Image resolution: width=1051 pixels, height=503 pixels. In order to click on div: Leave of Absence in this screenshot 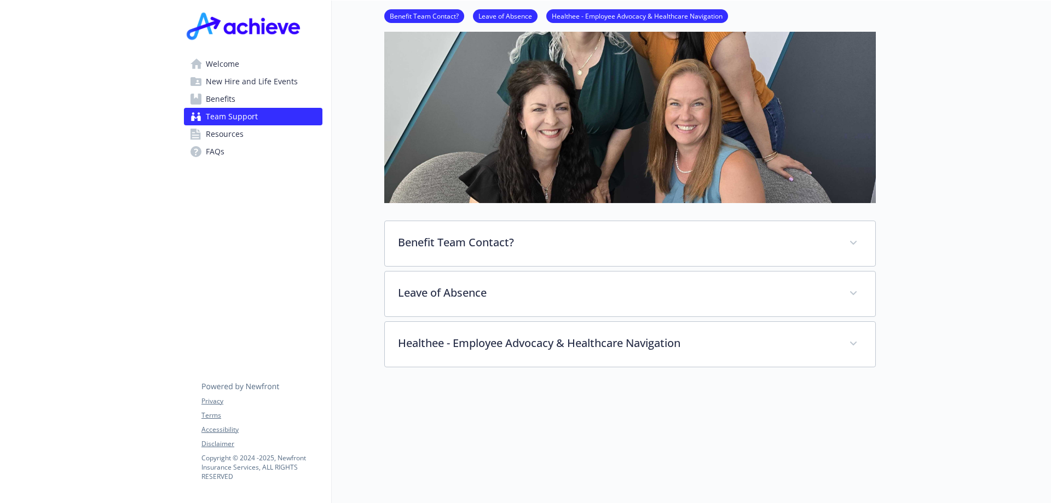, I will do `click(630, 294)`.